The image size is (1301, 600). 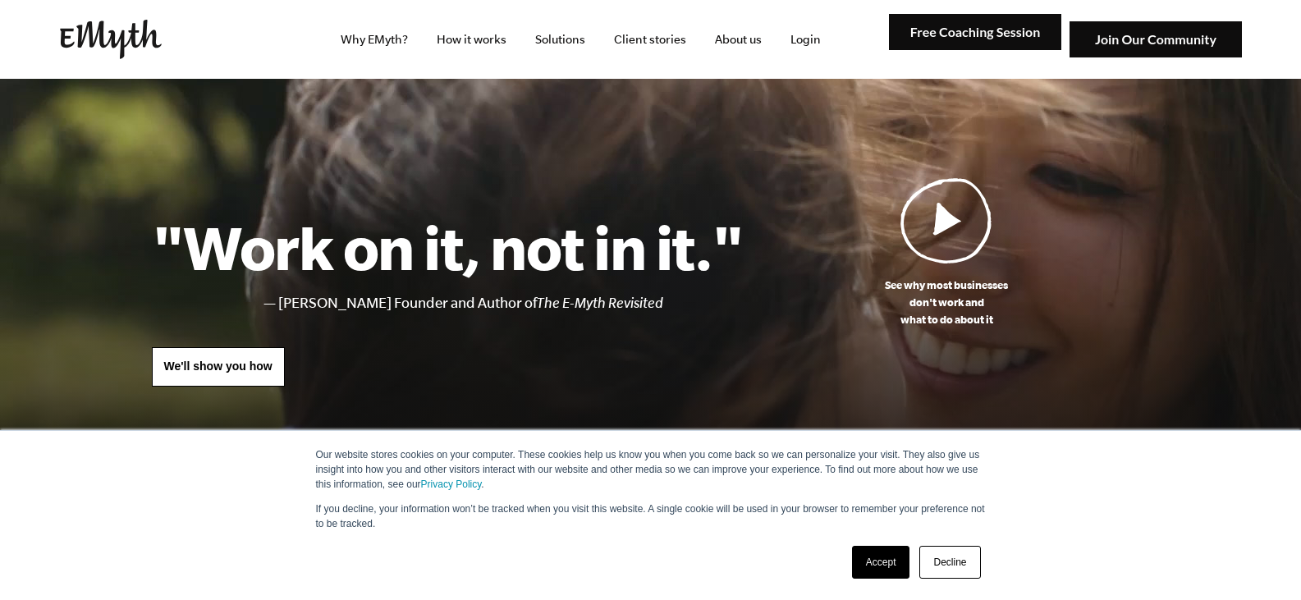 I want to click on i: The E-Myth Revisited, so click(x=600, y=303).